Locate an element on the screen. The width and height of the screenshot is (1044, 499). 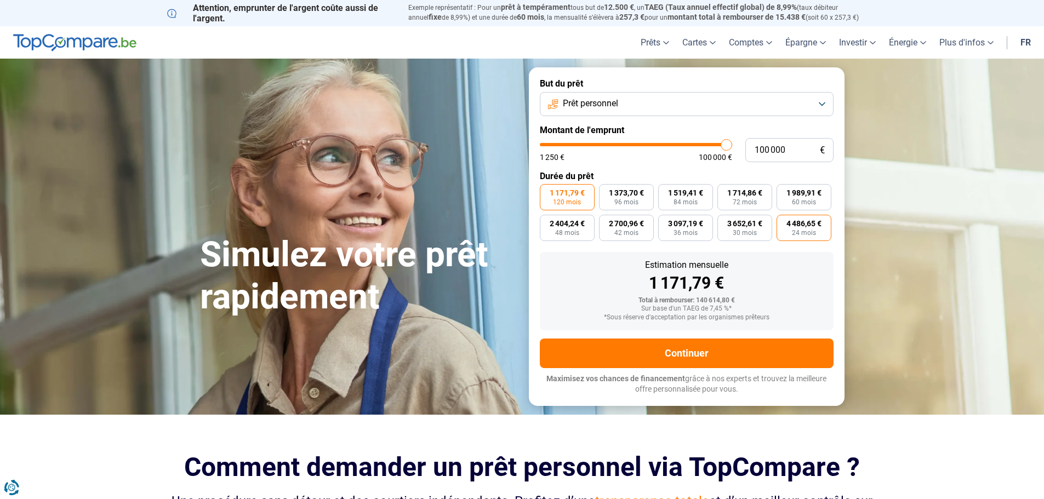
label: But du prêt is located at coordinates (686, 83).